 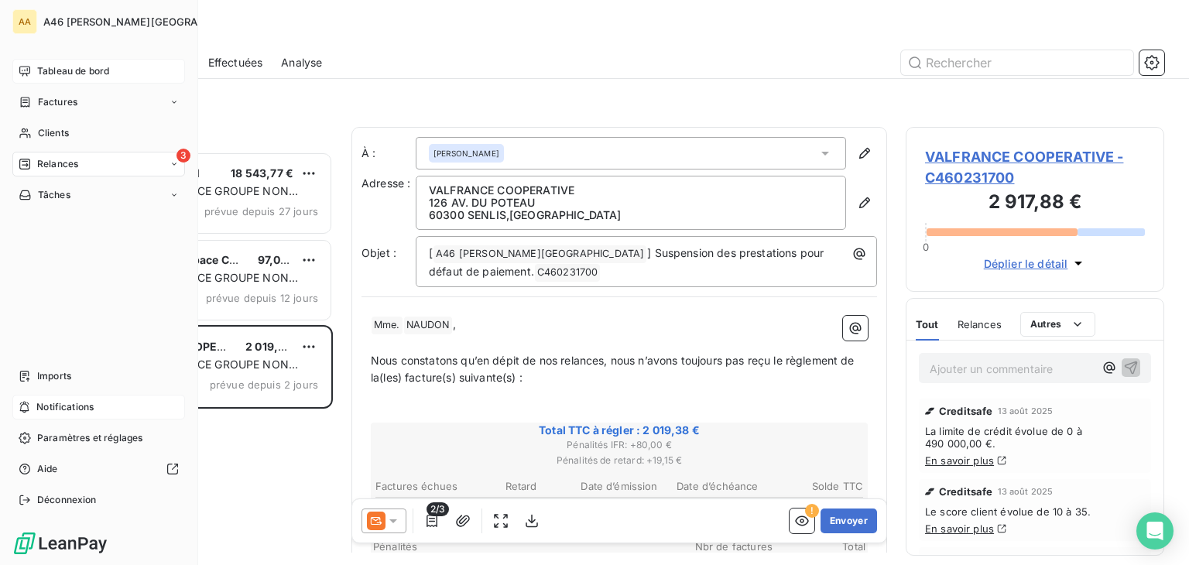 I want to click on span: Total TTC à régler : 2 019,38 €, so click(x=619, y=430).